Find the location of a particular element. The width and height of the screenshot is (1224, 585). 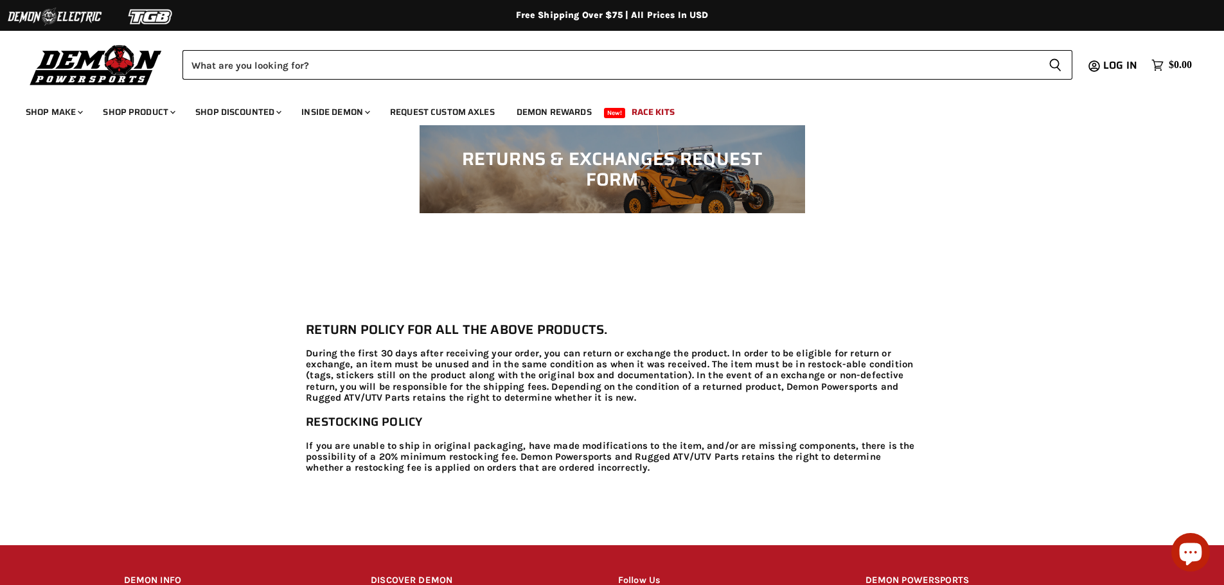

a: Shop Discounted is located at coordinates (237, 112).